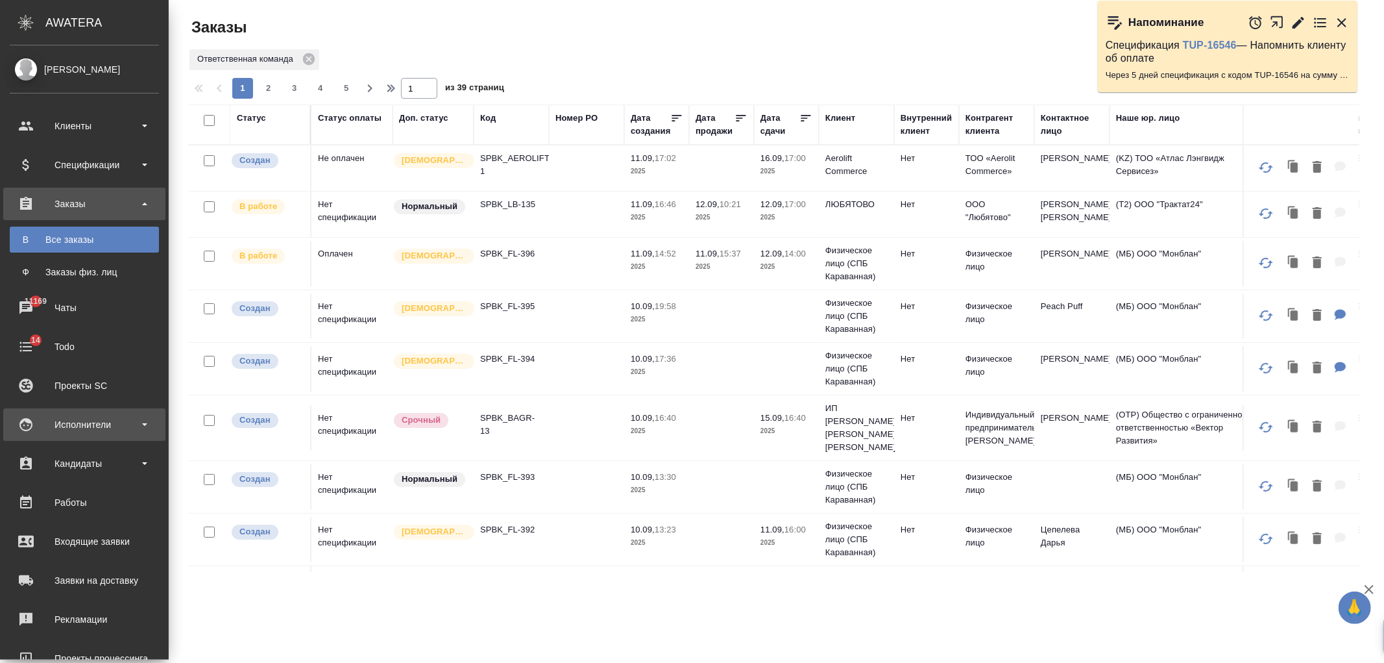 The image size is (1384, 663). What do you see at coordinates (84, 308) in the screenshot?
I see `a: 11169Чаты` at bounding box center [84, 308].